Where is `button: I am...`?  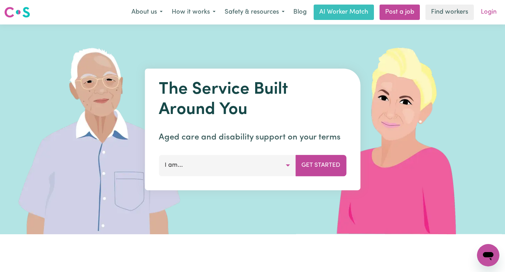
button: I am... is located at coordinates (227, 166).